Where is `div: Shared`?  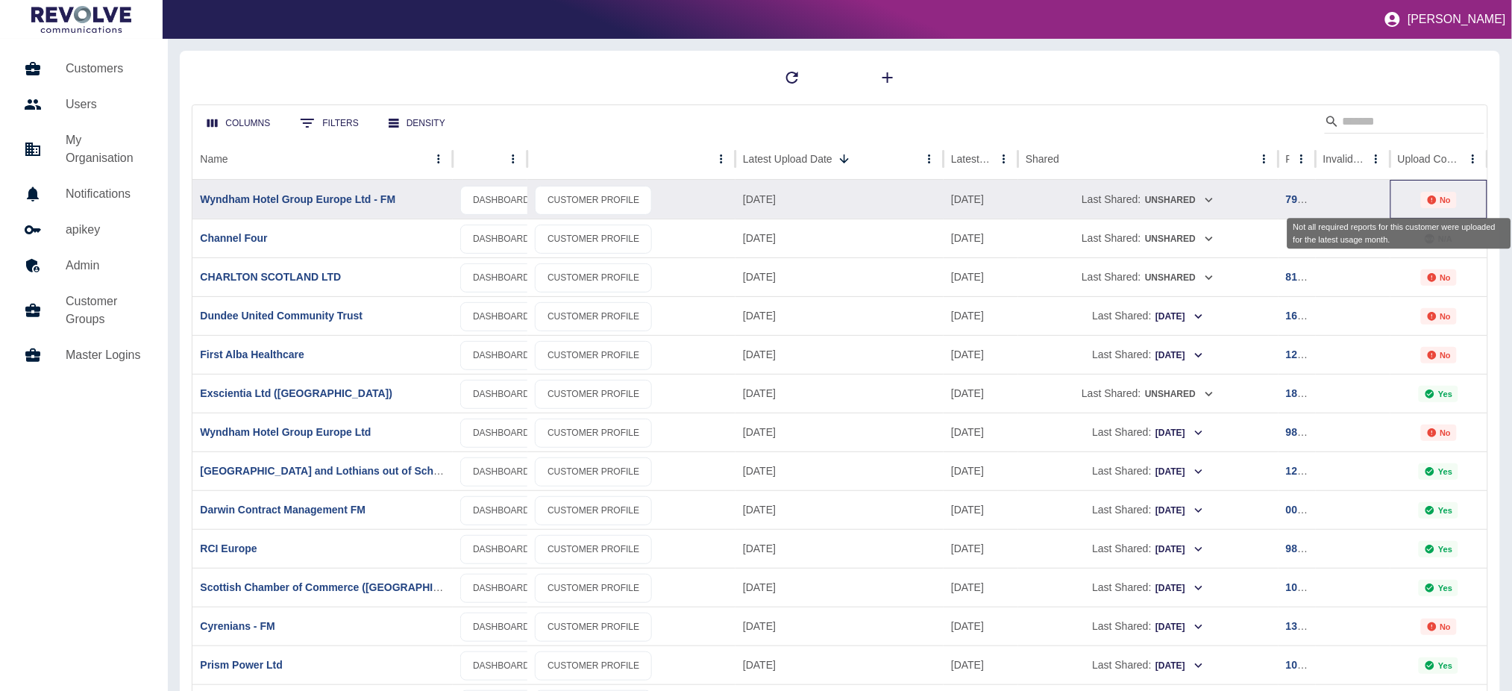 div: Shared is located at coordinates (1042, 159).